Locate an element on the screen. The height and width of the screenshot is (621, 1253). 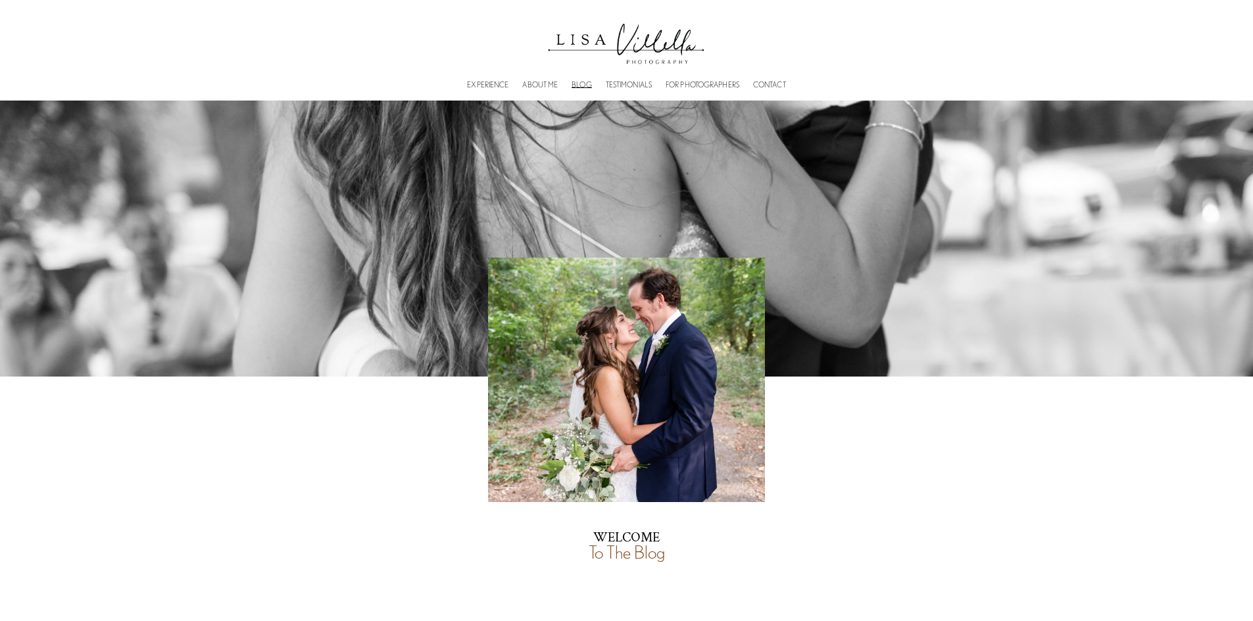
a: EXPERIENCE is located at coordinates (487, 85).